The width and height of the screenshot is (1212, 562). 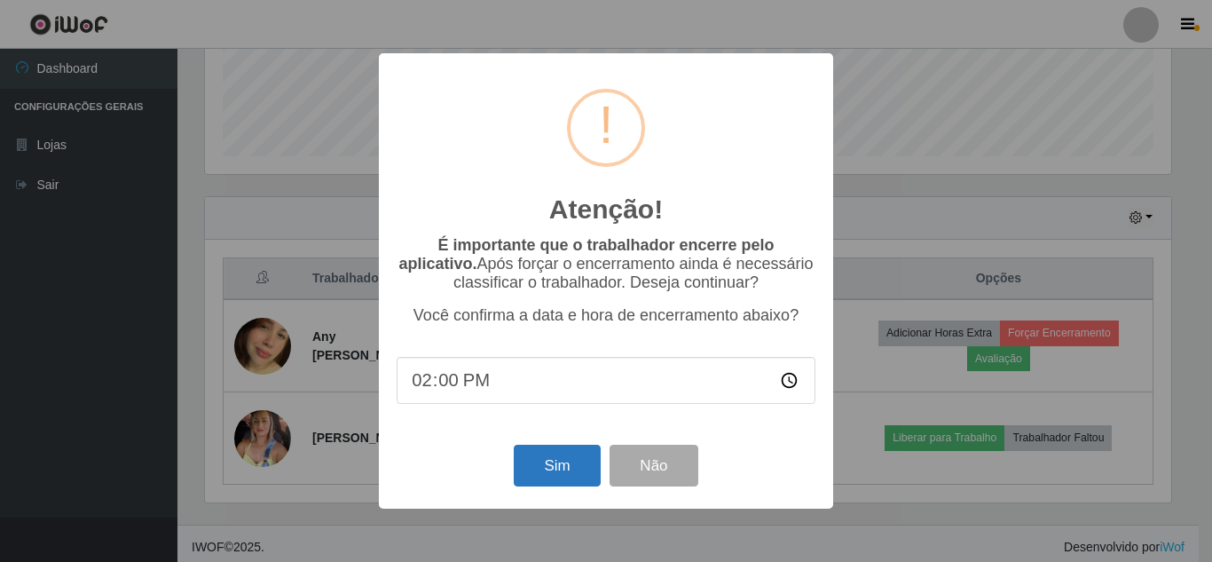 I want to click on b: É importante que o trabalhador encerre pelo aplicativo., so click(x=586, y=254).